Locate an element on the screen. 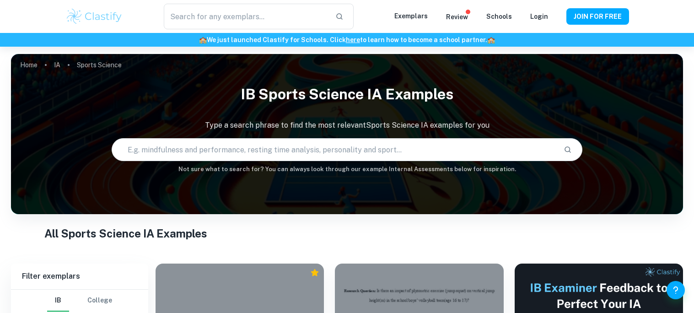  a: JOIN FOR FREE is located at coordinates (597, 16).